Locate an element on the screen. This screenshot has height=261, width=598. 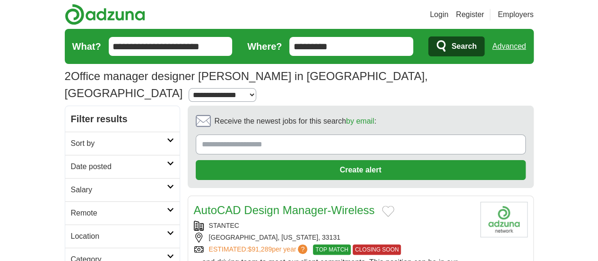
a: AutoCAD Design Manager-Wireless is located at coordinates (284, 210).